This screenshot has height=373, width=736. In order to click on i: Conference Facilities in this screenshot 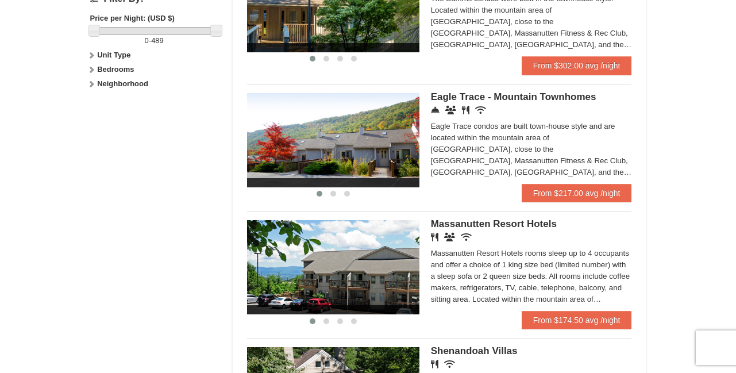, I will do `click(450, 110)`.